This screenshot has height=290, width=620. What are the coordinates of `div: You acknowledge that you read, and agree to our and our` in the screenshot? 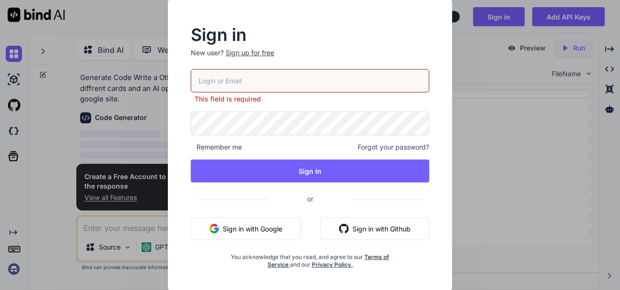 It's located at (309, 258).